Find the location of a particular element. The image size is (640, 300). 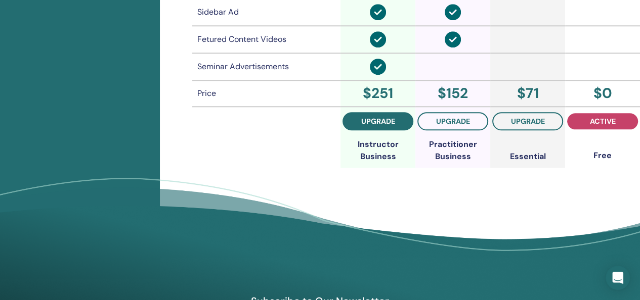

div: Seminar Advertisements is located at coordinates (267, 67).